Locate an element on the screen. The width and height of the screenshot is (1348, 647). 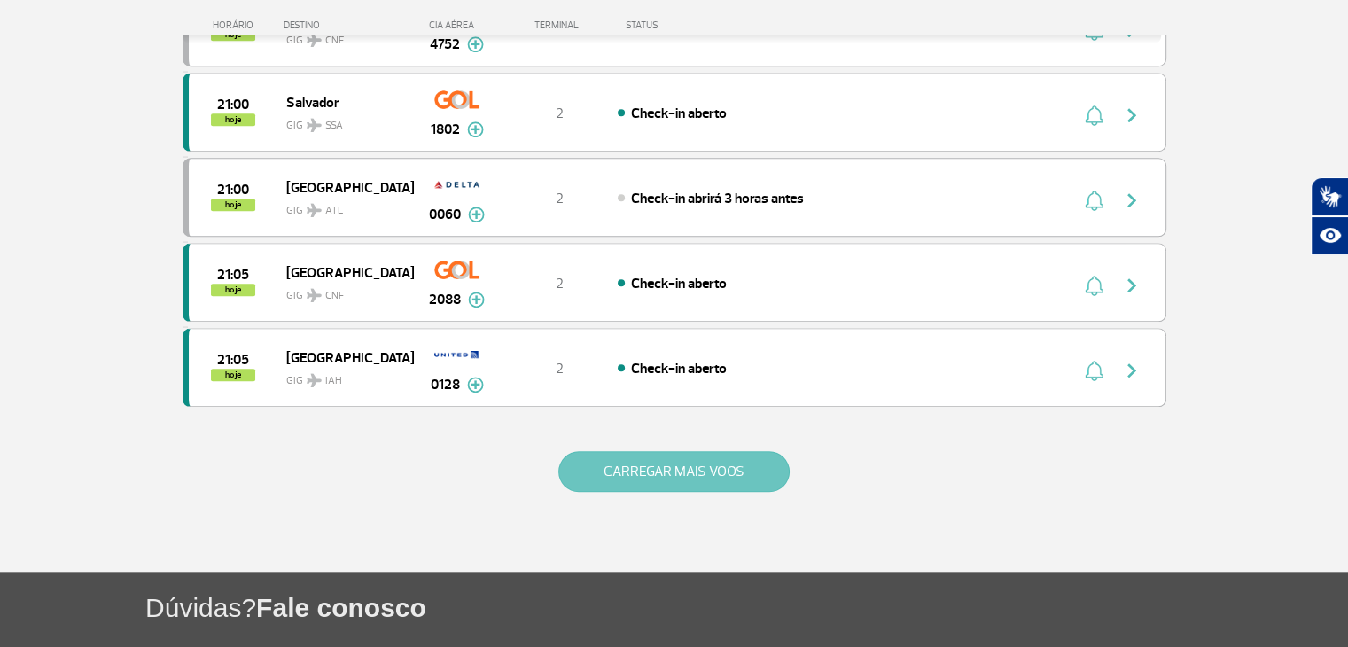
span: ATL is located at coordinates (334, 211).